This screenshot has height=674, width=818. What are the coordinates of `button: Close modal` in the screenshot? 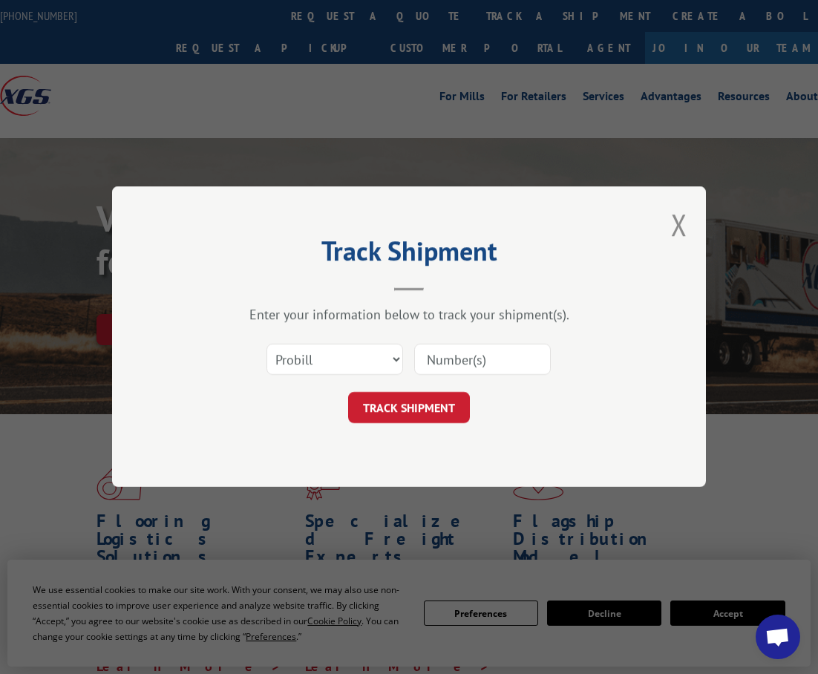 It's located at (679, 224).